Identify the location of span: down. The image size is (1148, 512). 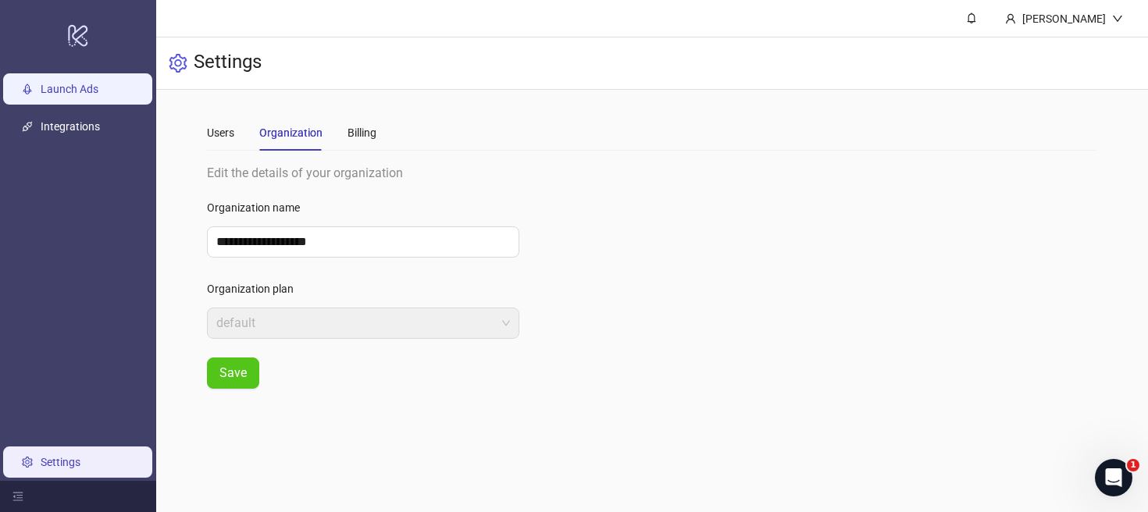
(1118, 19).